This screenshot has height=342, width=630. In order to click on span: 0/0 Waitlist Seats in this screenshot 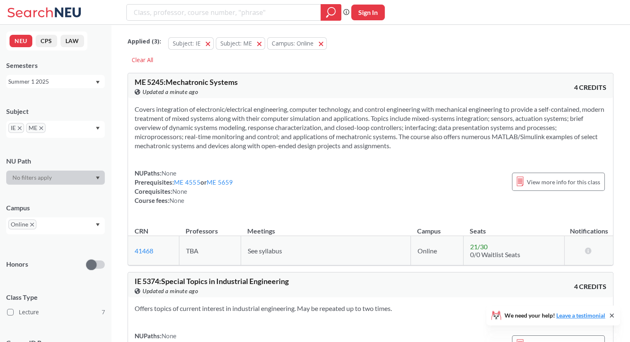, I will do `click(495, 254)`.